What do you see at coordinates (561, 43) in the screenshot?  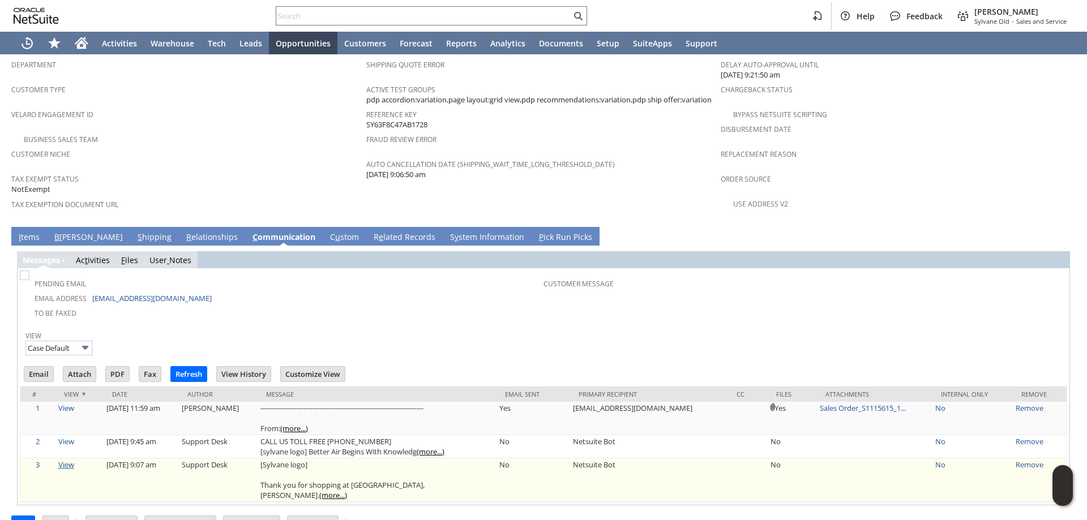 I see `a: Documents` at bounding box center [561, 43].